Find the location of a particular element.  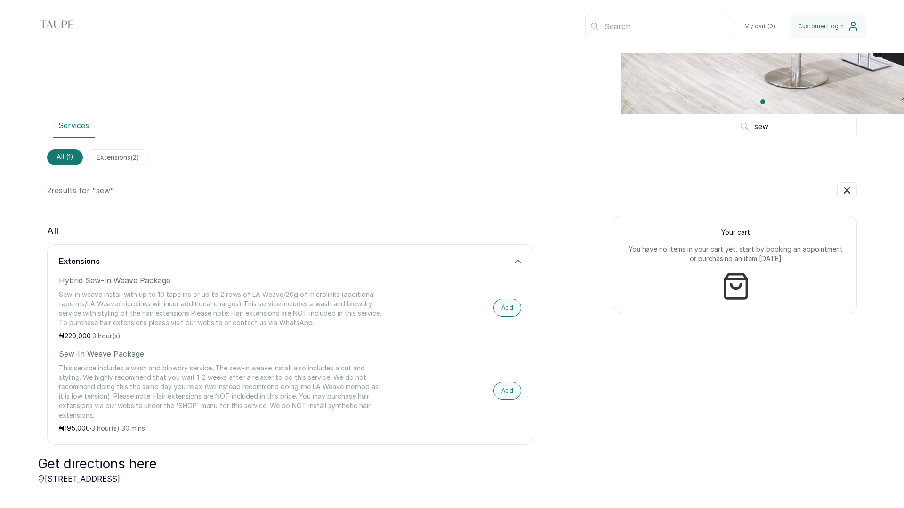

span: extensions(2) is located at coordinates (118, 157).